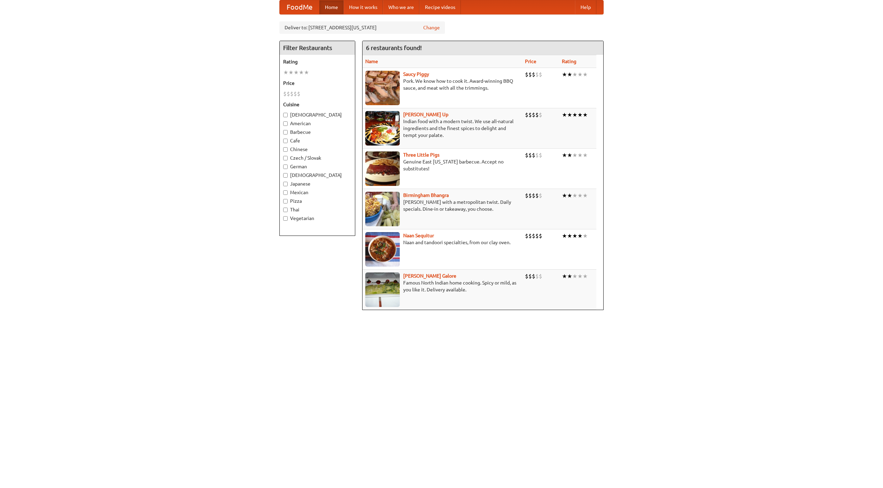  Describe the element at coordinates (418, 236) in the screenshot. I see `b: Naan Sequitur` at that location.